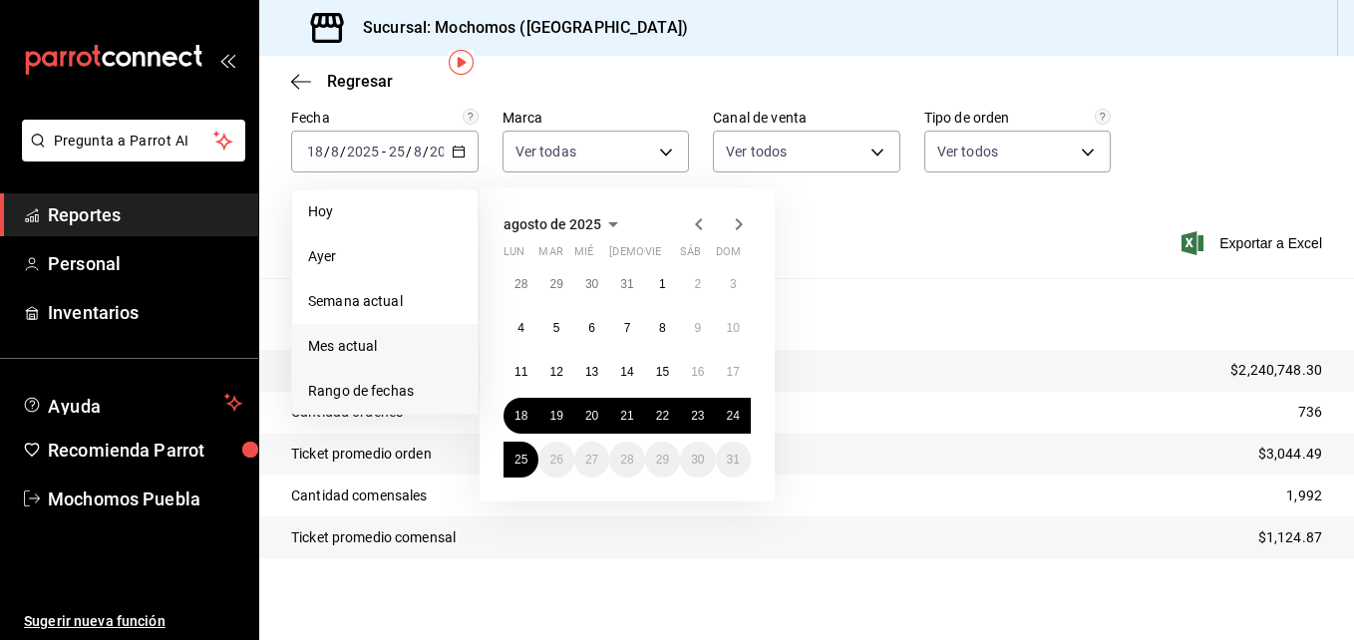 This screenshot has height=640, width=1354. What do you see at coordinates (626, 284) in the screenshot?
I see `abbr: 31 de julio de 2025` at bounding box center [626, 284].